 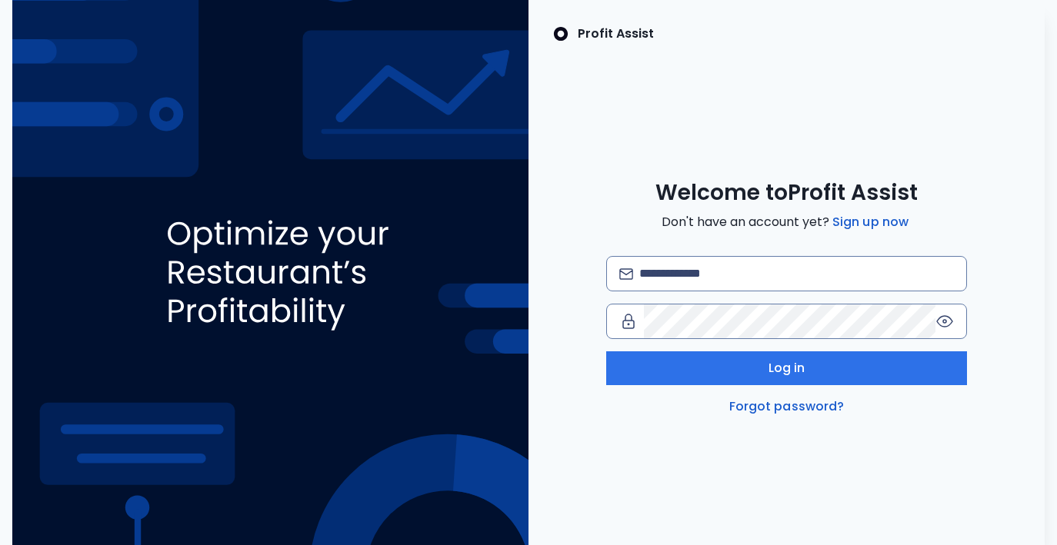 I want to click on a: Sign up now, so click(x=870, y=222).